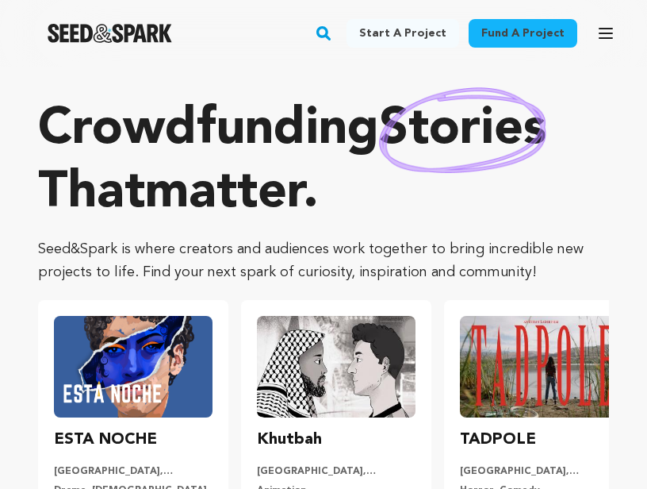 The height and width of the screenshot is (489, 647). I want to click on h3: Khutbah, so click(290, 440).